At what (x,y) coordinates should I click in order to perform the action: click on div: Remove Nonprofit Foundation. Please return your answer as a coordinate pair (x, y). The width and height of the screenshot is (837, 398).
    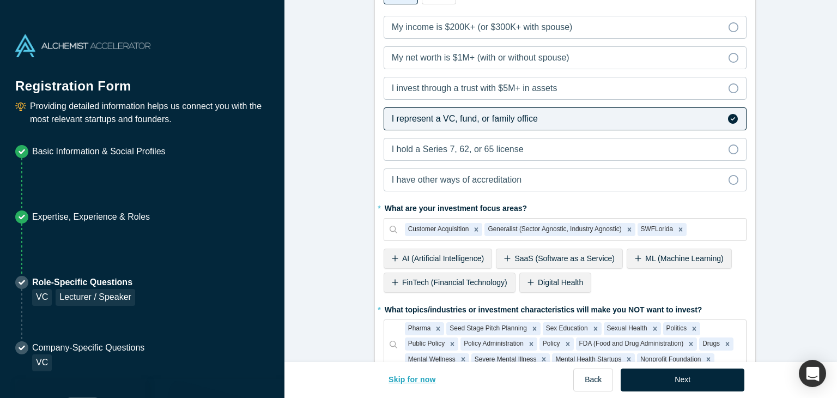
    Looking at the image, I should click on (708, 360).